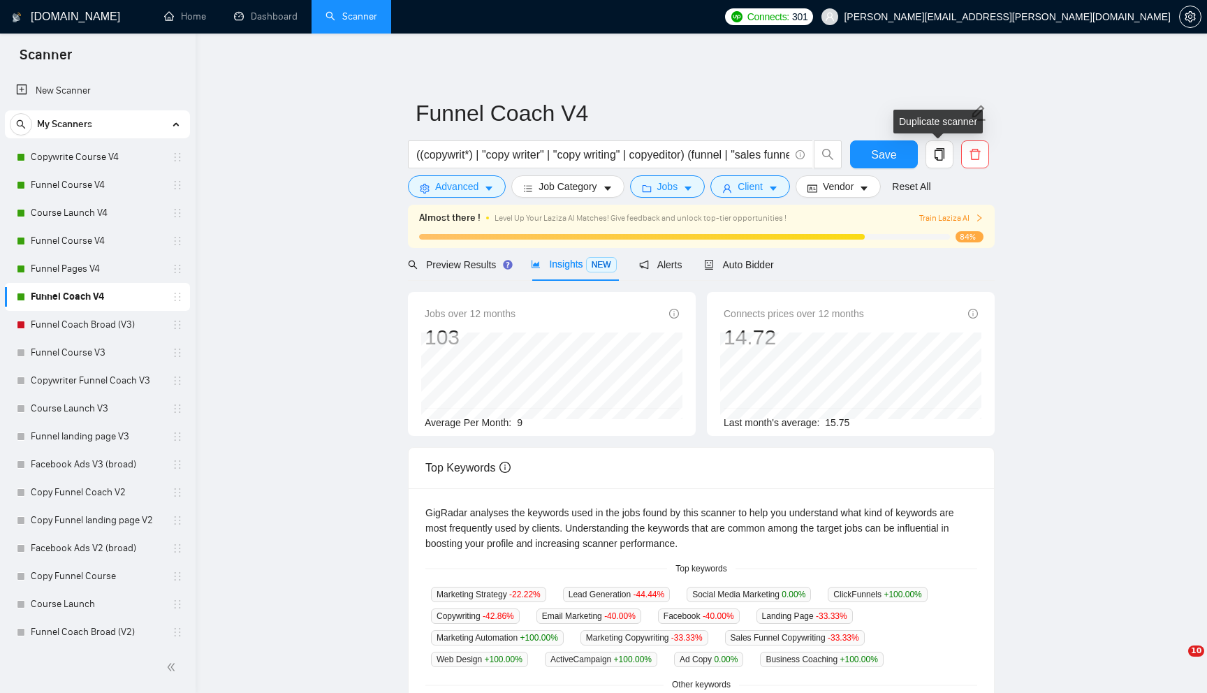 This screenshot has width=1207, height=693. I want to click on span: -33.33 %, so click(831, 616).